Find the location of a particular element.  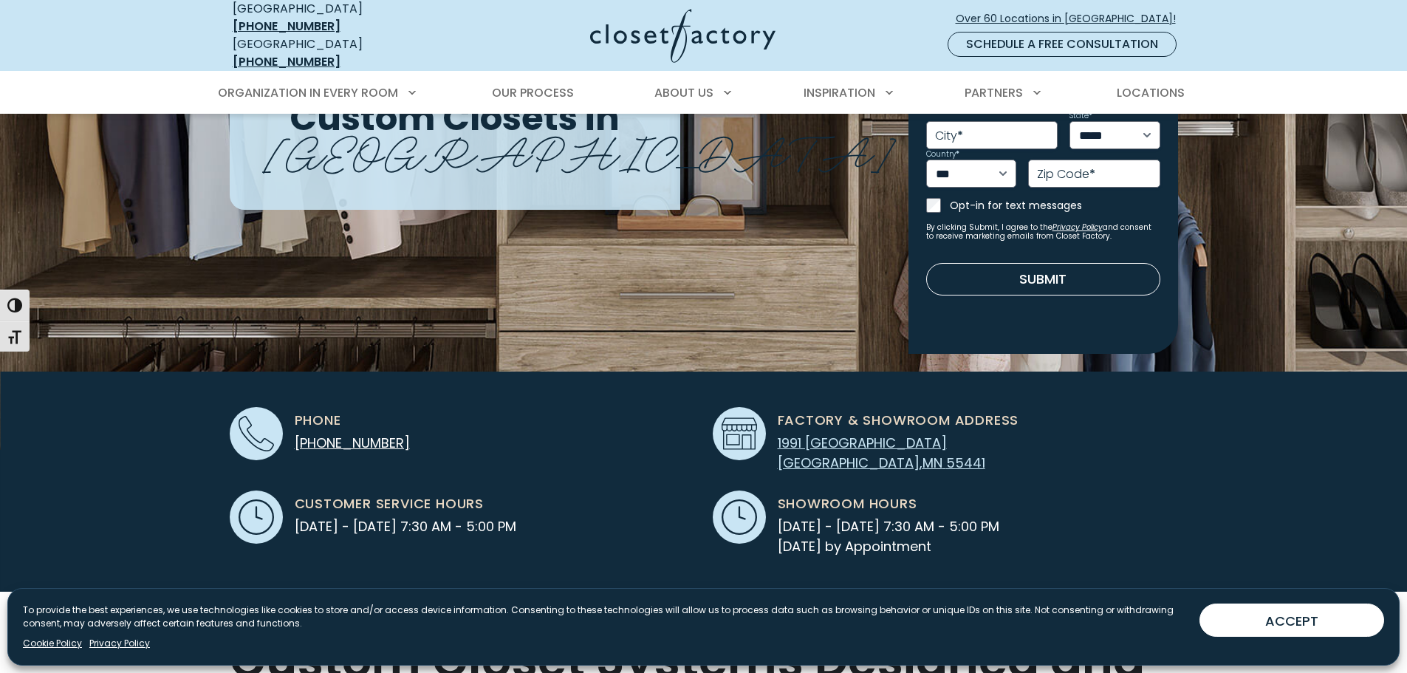

span: Inspiration is located at coordinates (839, 92).